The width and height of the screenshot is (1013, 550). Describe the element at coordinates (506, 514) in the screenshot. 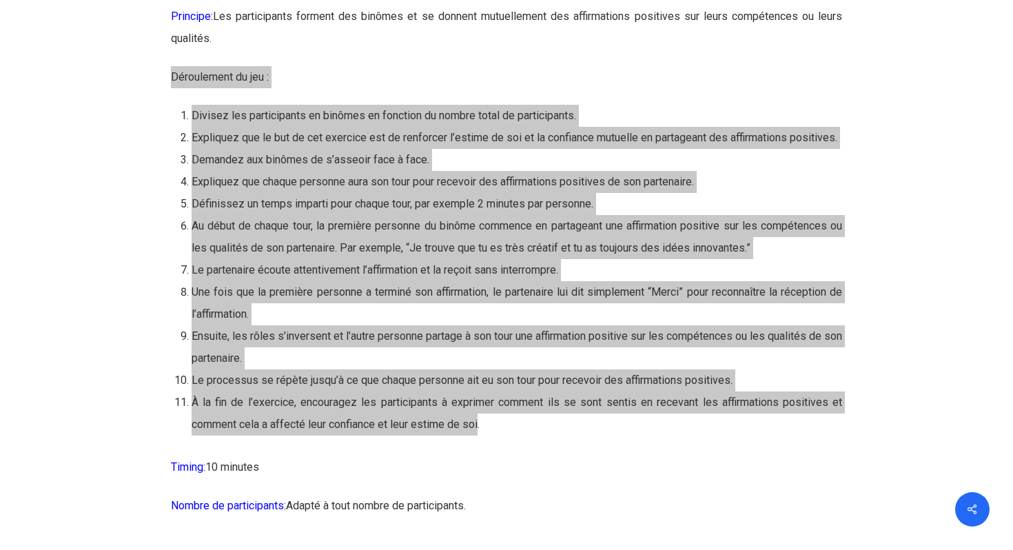

I see `p: Adapté à tout nombre de participants.` at that location.